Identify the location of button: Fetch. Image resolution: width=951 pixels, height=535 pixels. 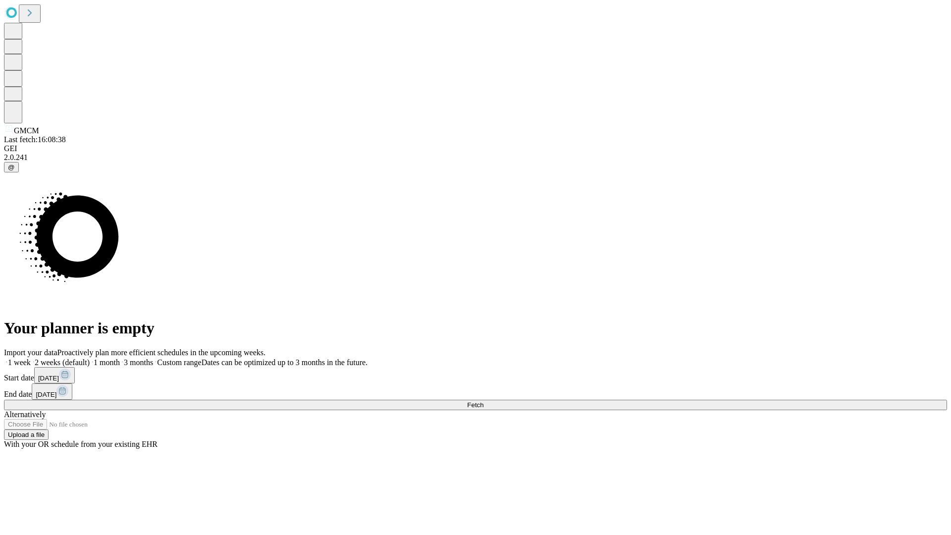
(476, 405).